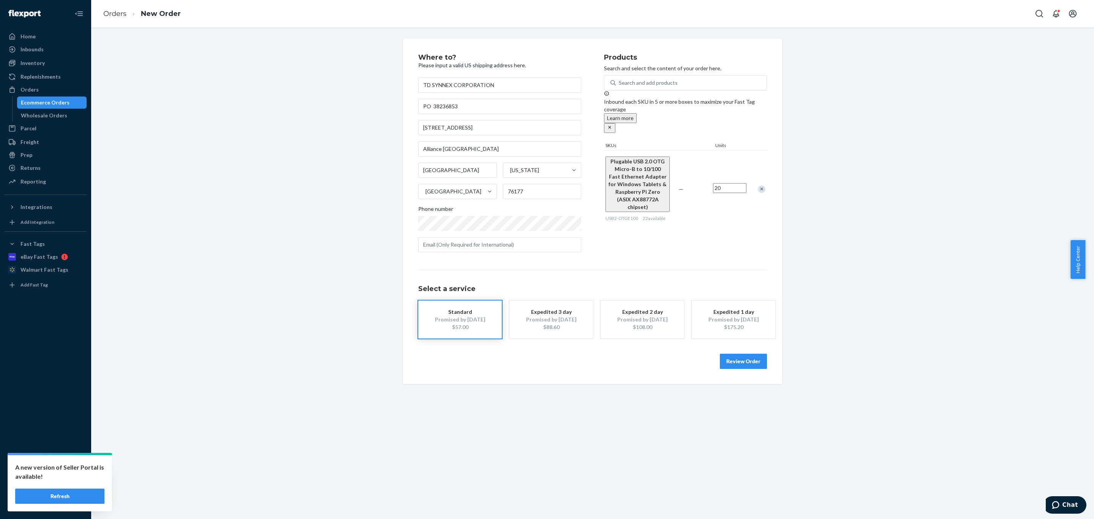  Describe the element at coordinates (46, 257) in the screenshot. I see `a: eBay Fast Tags` at that location.